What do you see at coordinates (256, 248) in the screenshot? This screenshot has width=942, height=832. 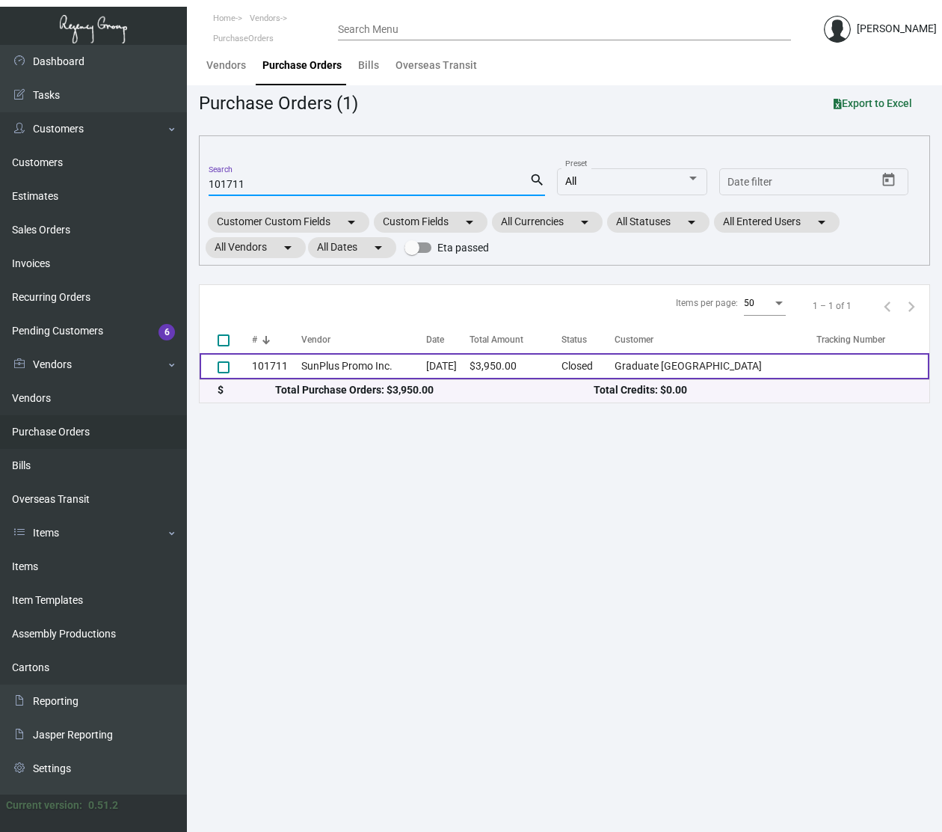 I see `mat-chip: All Vendors` at bounding box center [256, 248].